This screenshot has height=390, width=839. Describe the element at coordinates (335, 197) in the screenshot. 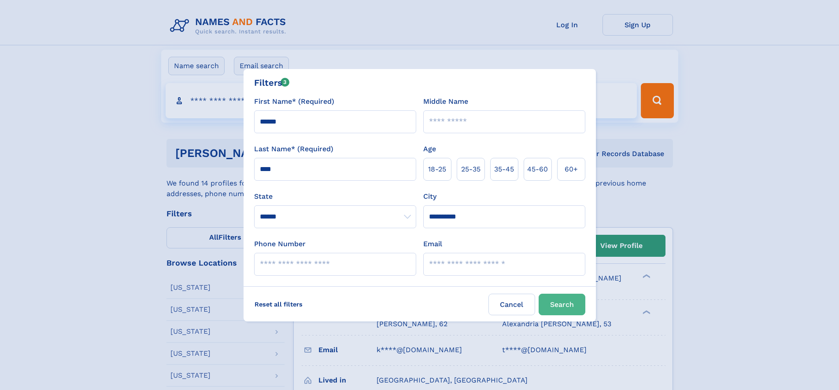

I see `label: State` at that location.